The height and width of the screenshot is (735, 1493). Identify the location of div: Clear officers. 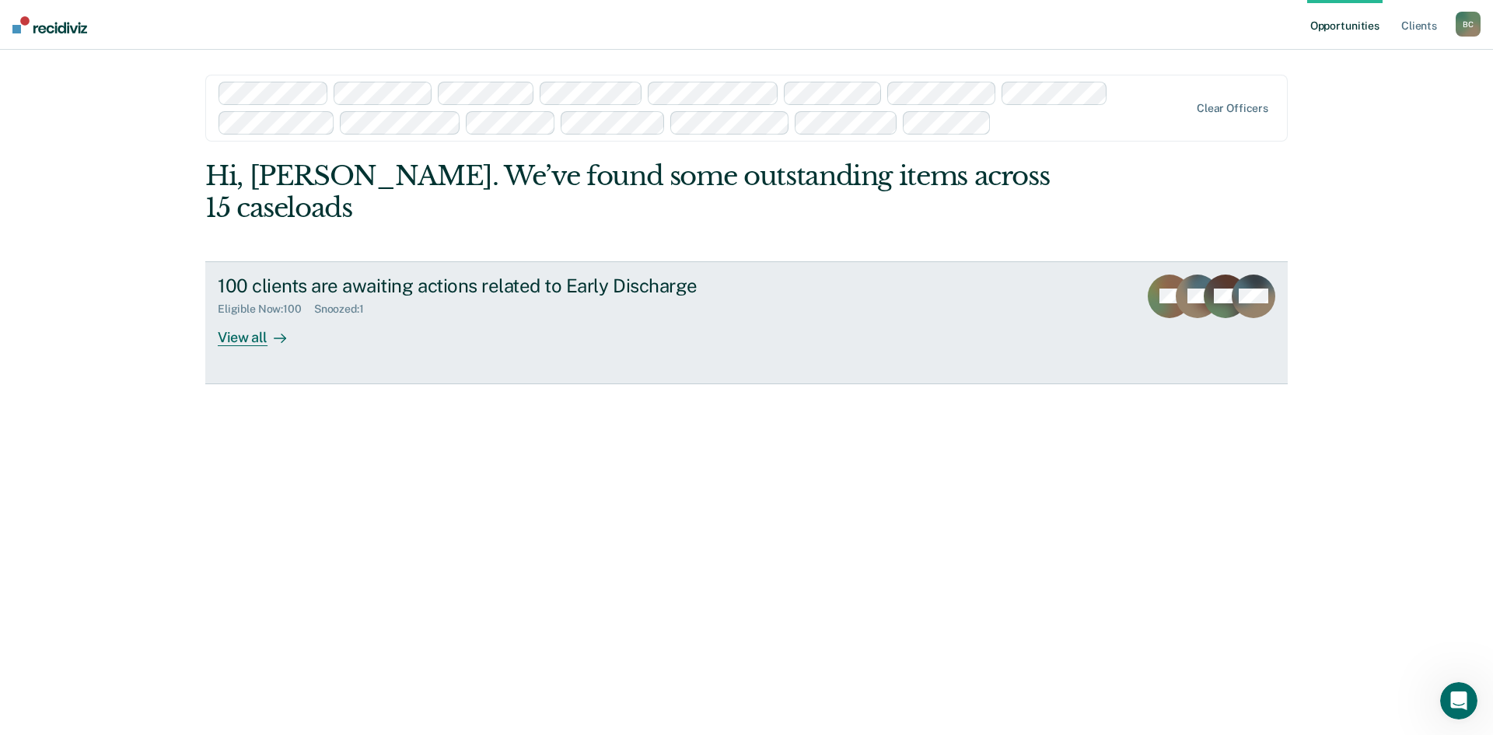
(1233, 108).